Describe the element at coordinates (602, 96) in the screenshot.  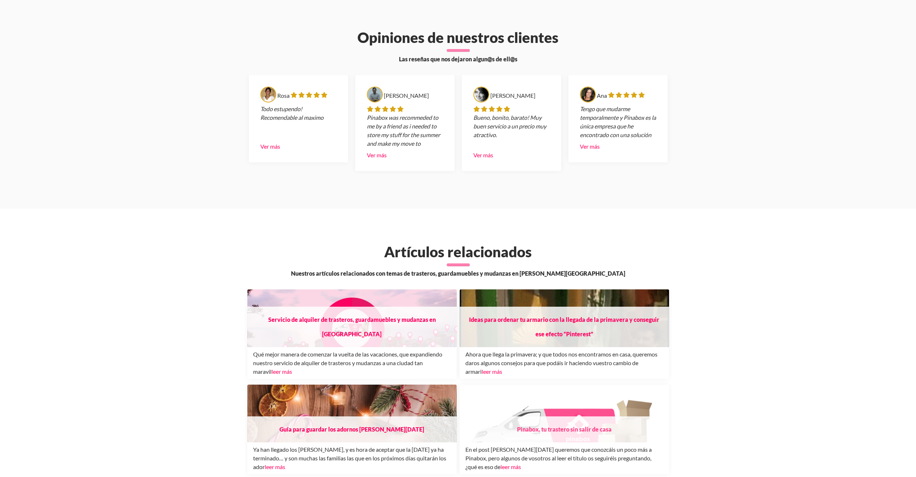
I see `div: Ana` at that location.